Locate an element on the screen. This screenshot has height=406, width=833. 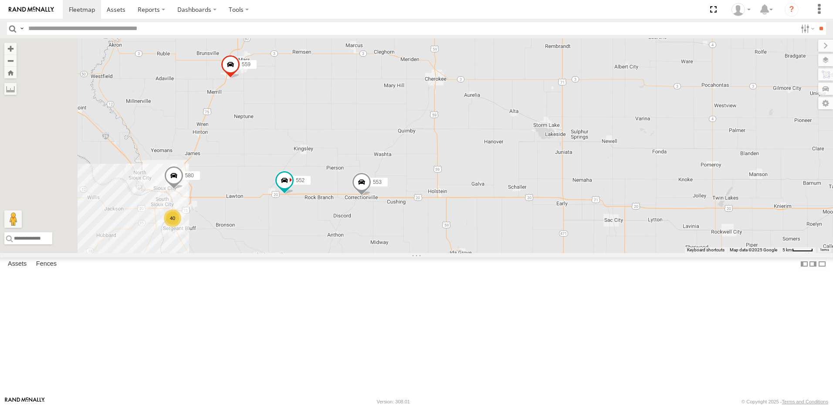
label: Hide Summary Table is located at coordinates (822, 264).